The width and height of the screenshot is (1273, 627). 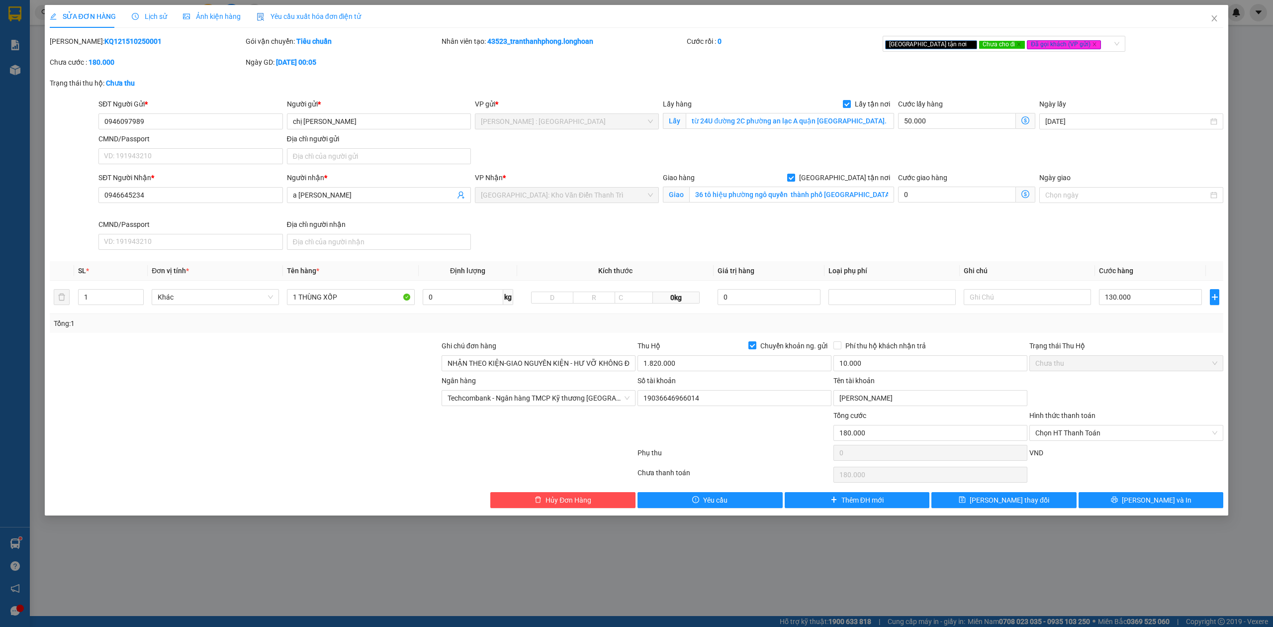 What do you see at coordinates (133, 41) in the screenshot?
I see `b: KQ121510250001` at bounding box center [133, 41].